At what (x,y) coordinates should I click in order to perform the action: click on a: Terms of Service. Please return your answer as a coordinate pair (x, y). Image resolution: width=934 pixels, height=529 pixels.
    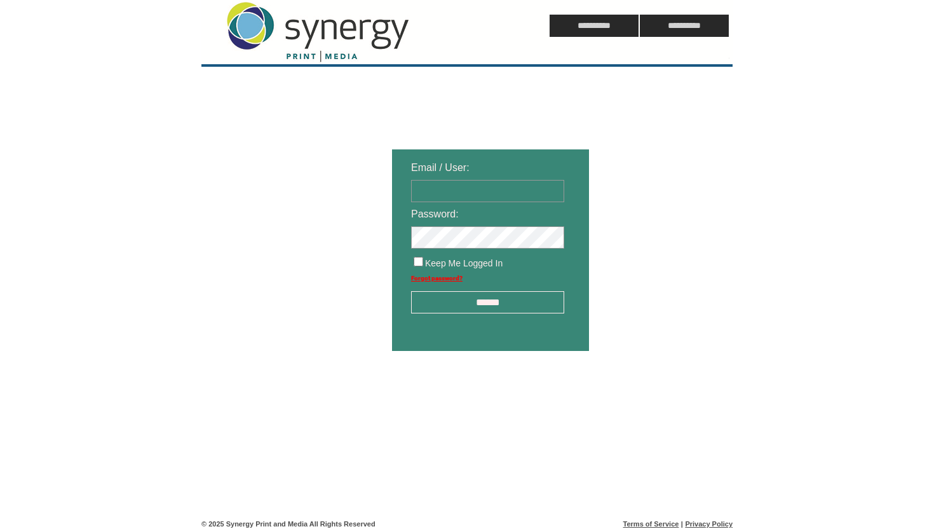
    Looking at the image, I should click on (651, 524).